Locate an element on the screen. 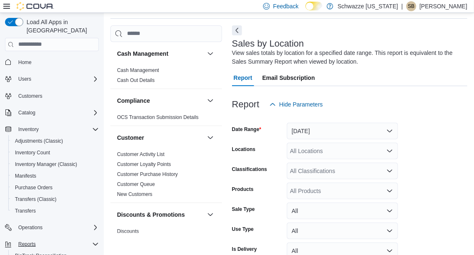 The width and height of the screenshot is (474, 255). a: OCS Transaction Submission Details is located at coordinates (158, 117).